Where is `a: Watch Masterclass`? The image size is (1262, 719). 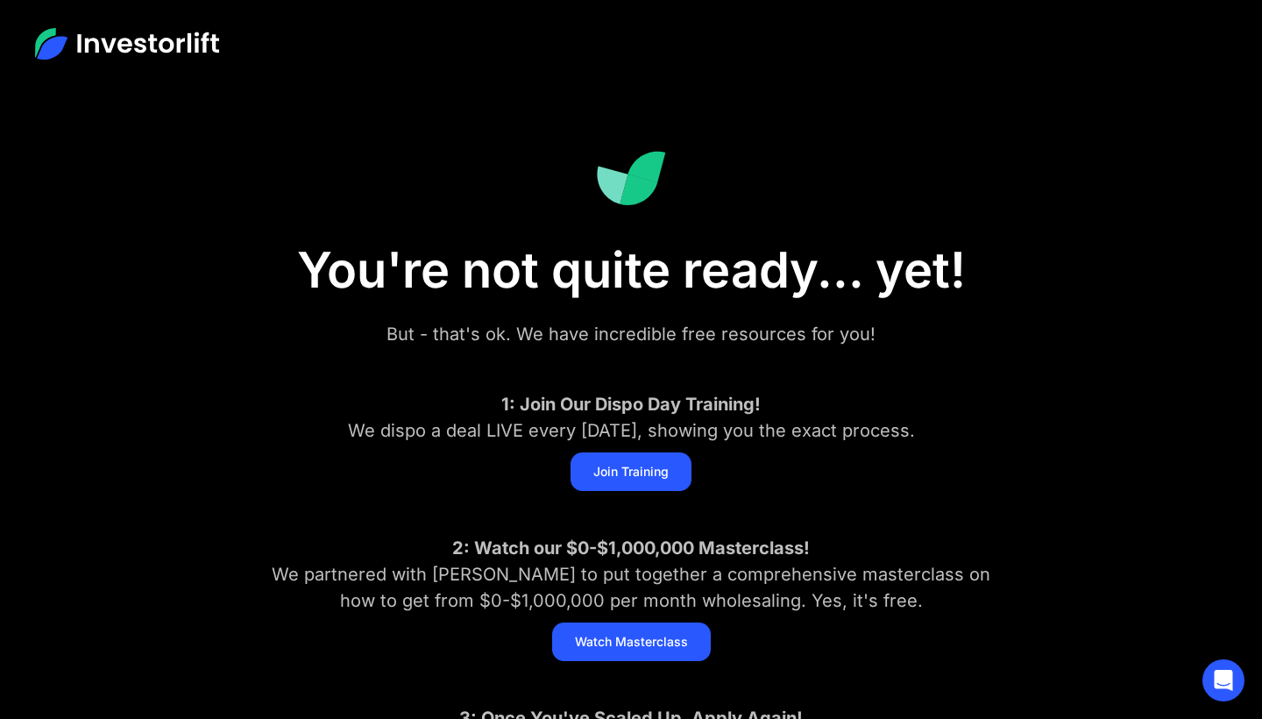
a: Watch Masterclass is located at coordinates (631, 642).